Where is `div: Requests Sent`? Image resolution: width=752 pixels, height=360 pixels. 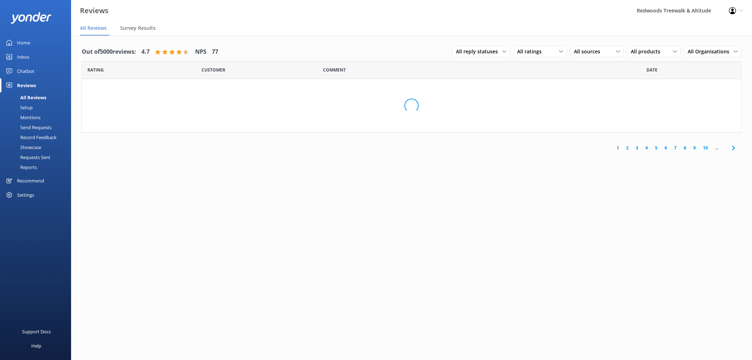 div: Requests Sent is located at coordinates (27, 157).